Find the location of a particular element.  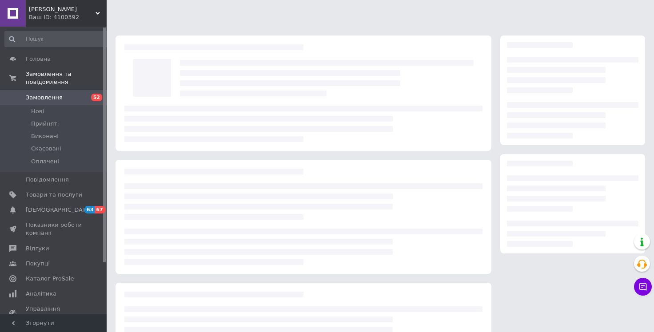

span: 52 is located at coordinates (96, 97).